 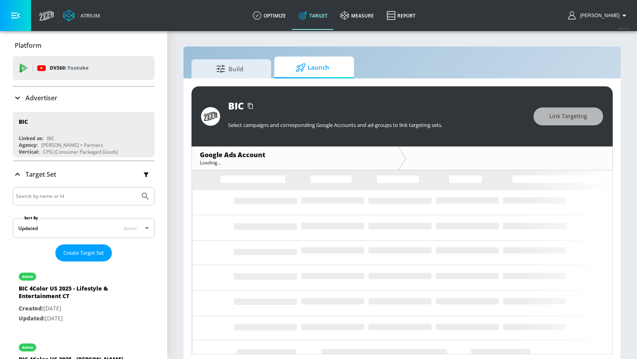 I want to click on div: Advertiser, so click(x=84, y=98).